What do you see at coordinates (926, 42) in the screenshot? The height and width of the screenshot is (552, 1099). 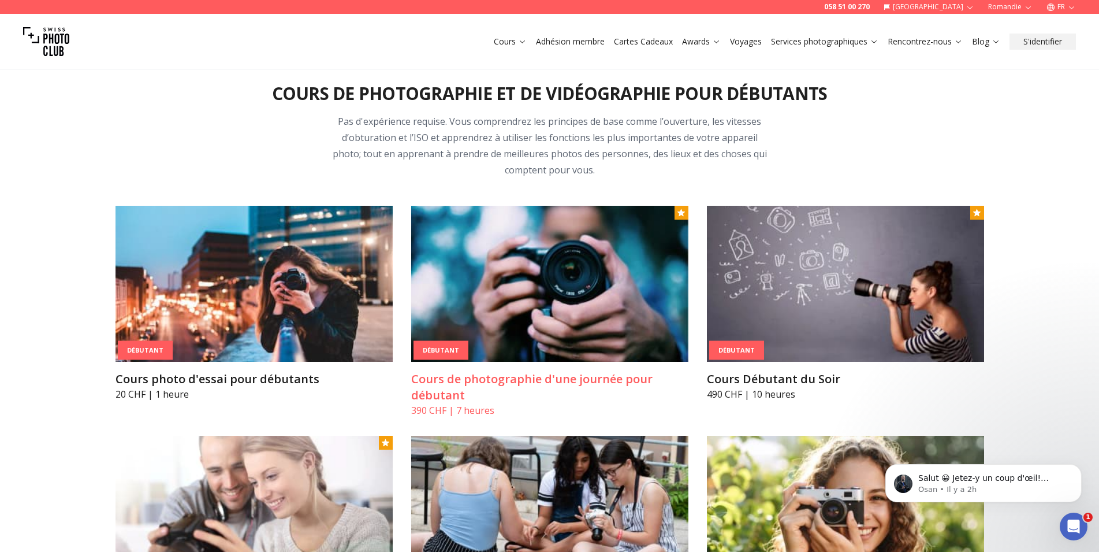 I see `button: Rencontrez-nous` at bounding box center [926, 42].